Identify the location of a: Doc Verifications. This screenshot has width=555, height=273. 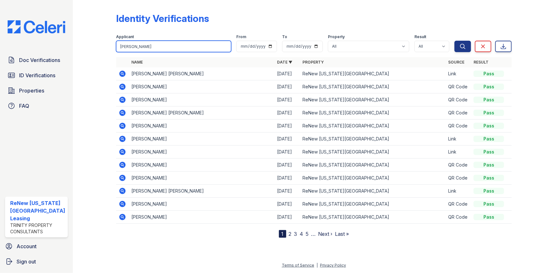
(36, 60).